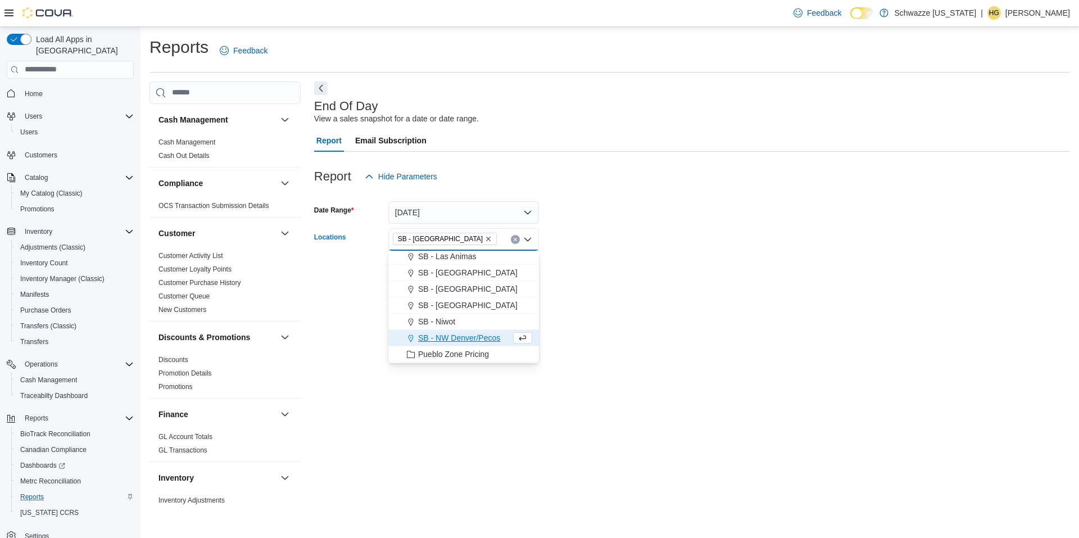 The width and height of the screenshot is (1079, 538). Describe the element at coordinates (75, 279) in the screenshot. I see `button: Inventory Manager (Classic)` at that location.